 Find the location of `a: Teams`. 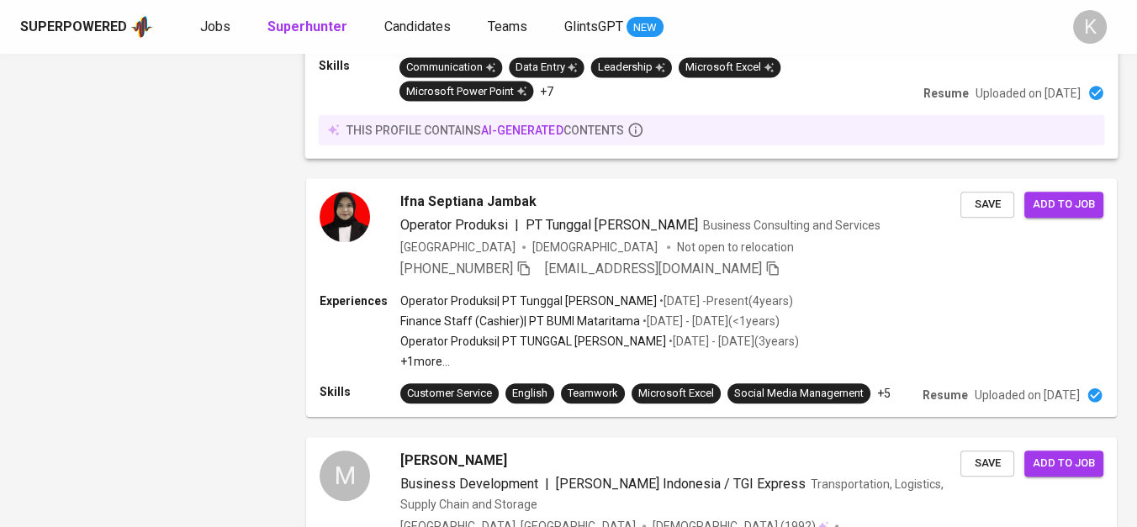

a: Teams is located at coordinates (509, 27).